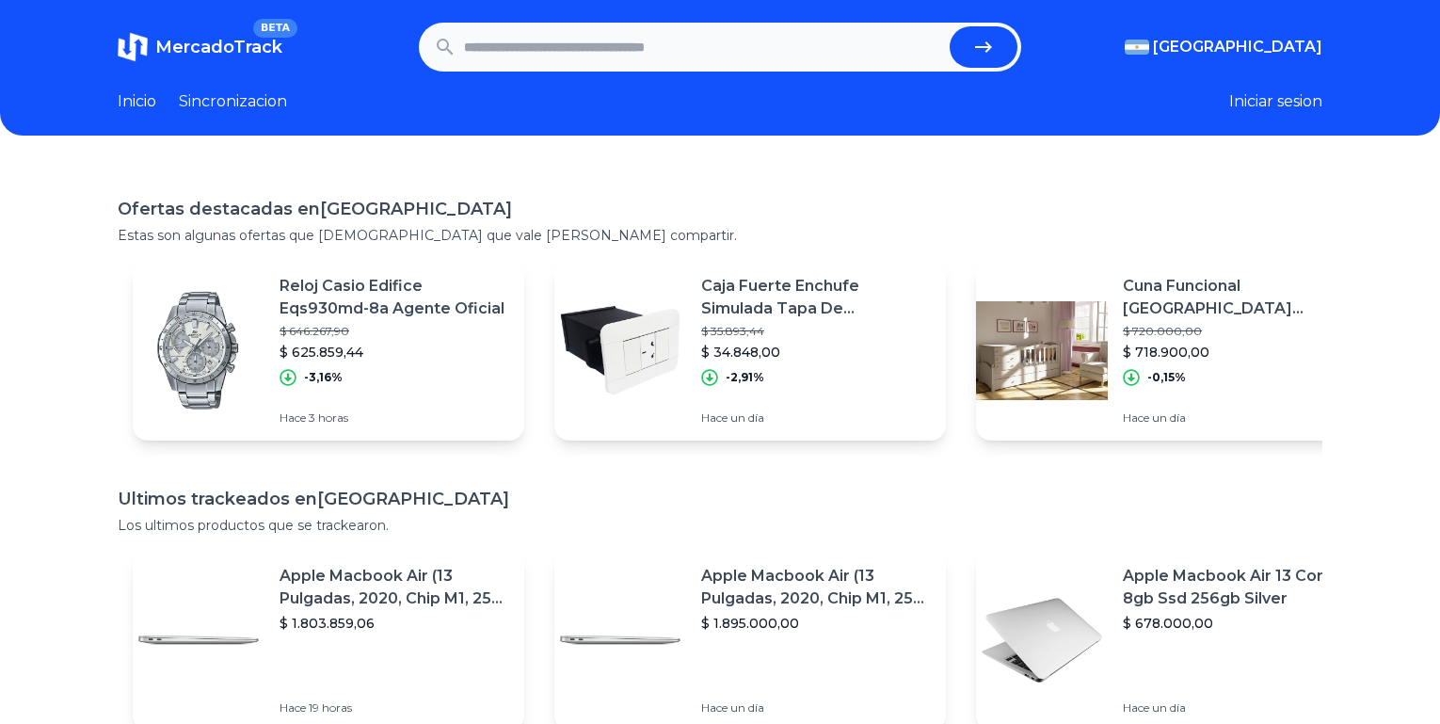  I want to click on img: MercadoTrack, so click(133, 47).